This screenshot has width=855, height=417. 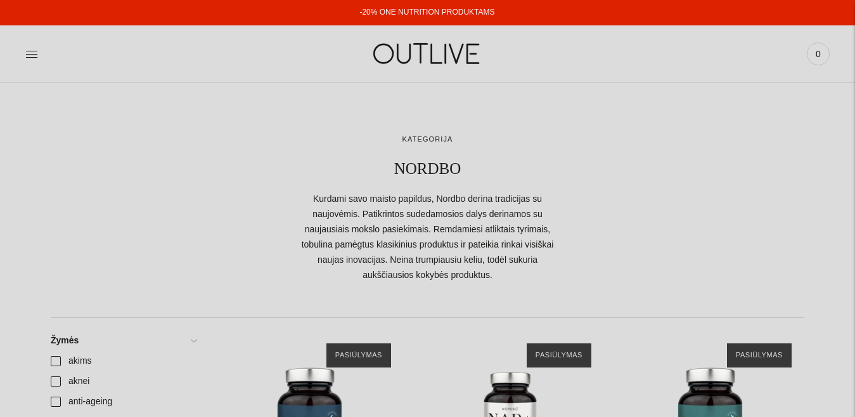 I want to click on a: 0, so click(x=819, y=54).